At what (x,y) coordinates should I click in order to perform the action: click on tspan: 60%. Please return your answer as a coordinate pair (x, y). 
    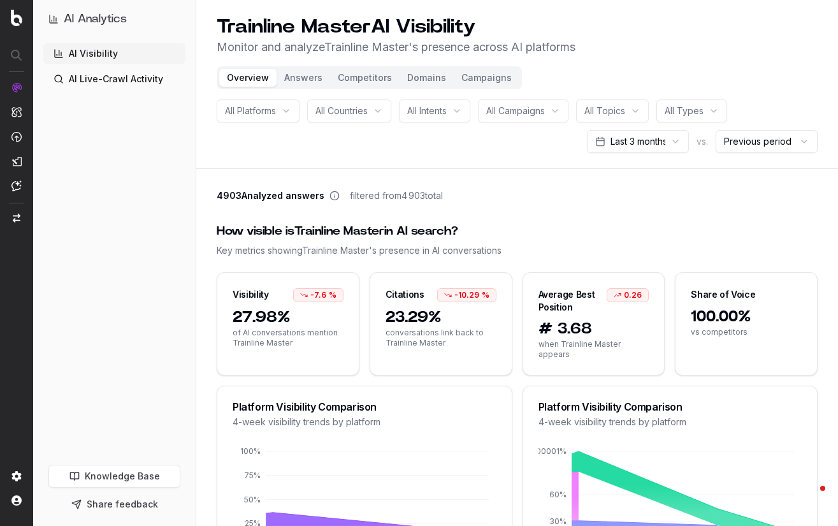
    Looking at the image, I should click on (558, 494).